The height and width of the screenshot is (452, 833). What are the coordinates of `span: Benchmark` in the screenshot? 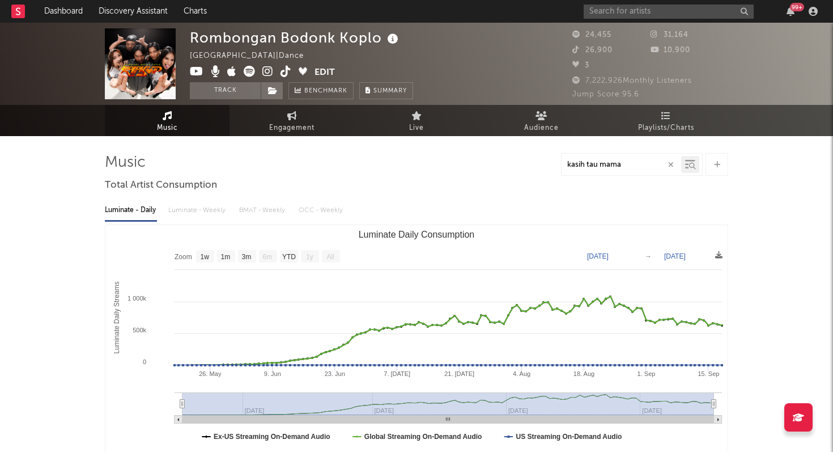 It's located at (326, 91).